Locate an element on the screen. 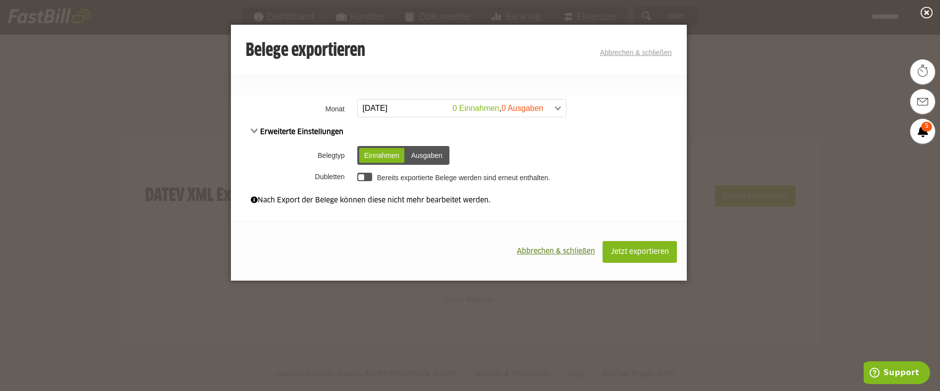 The image size is (940, 391). th: Dubletten is located at coordinates (293, 177).